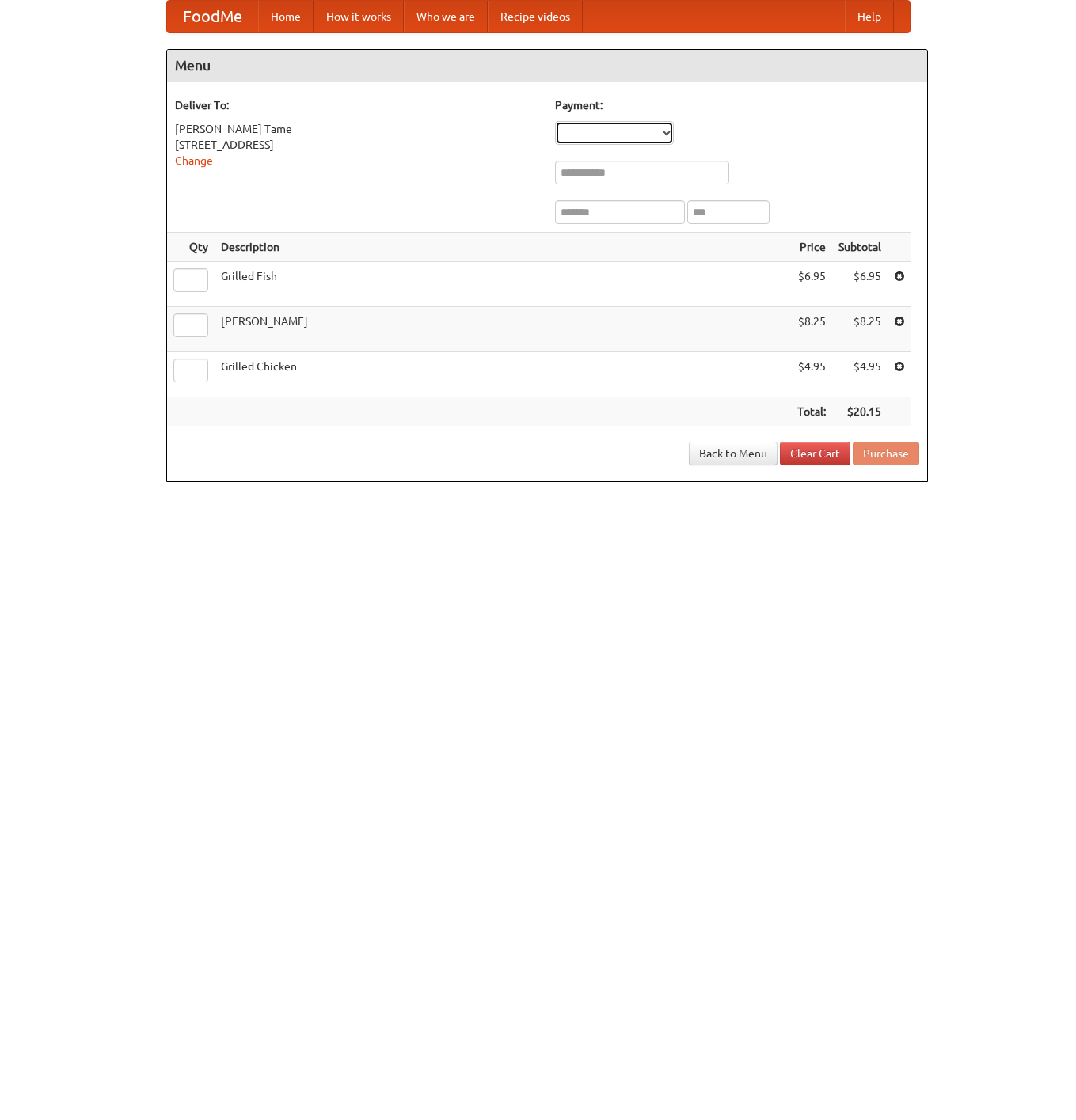  I want to click on th: Total:, so click(811, 411).